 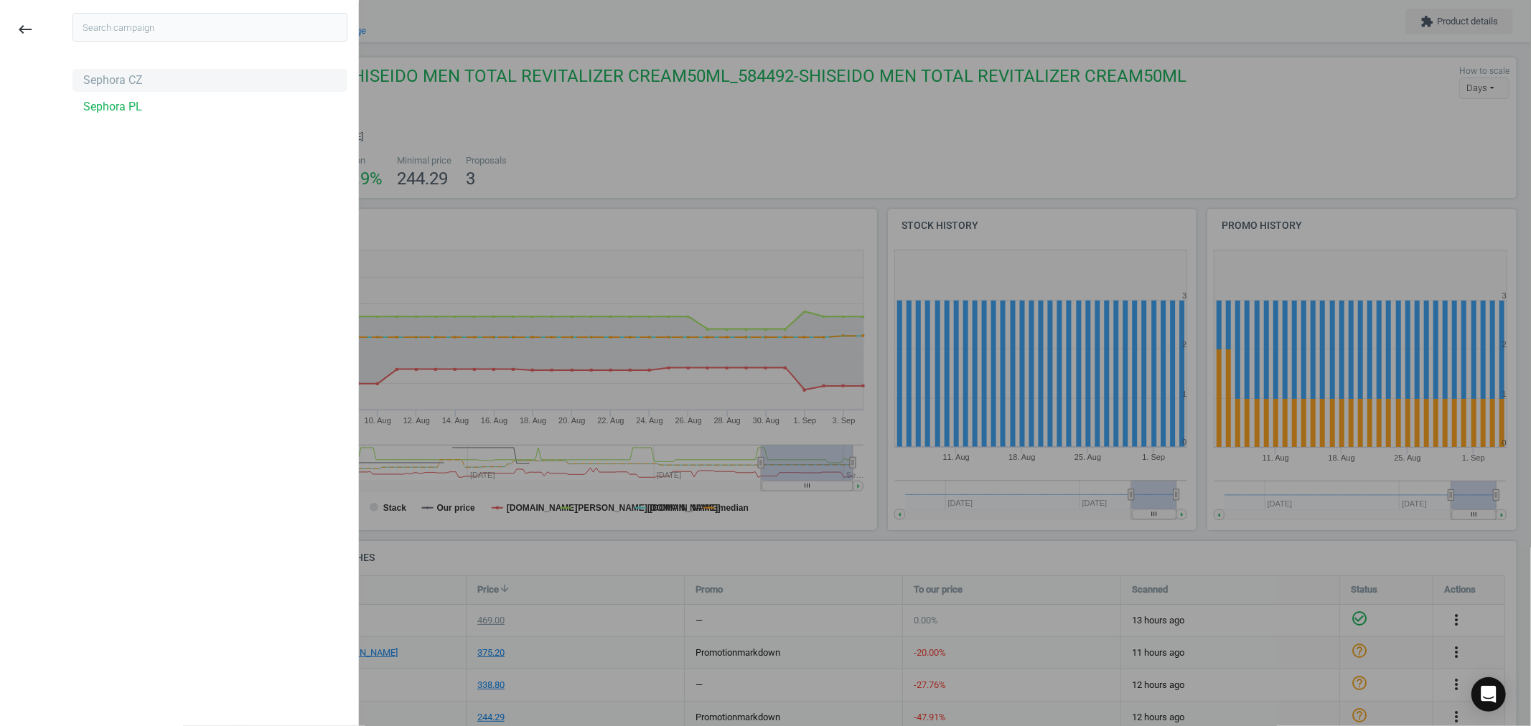 I want to click on div: Sephora PL, so click(x=113, y=107).